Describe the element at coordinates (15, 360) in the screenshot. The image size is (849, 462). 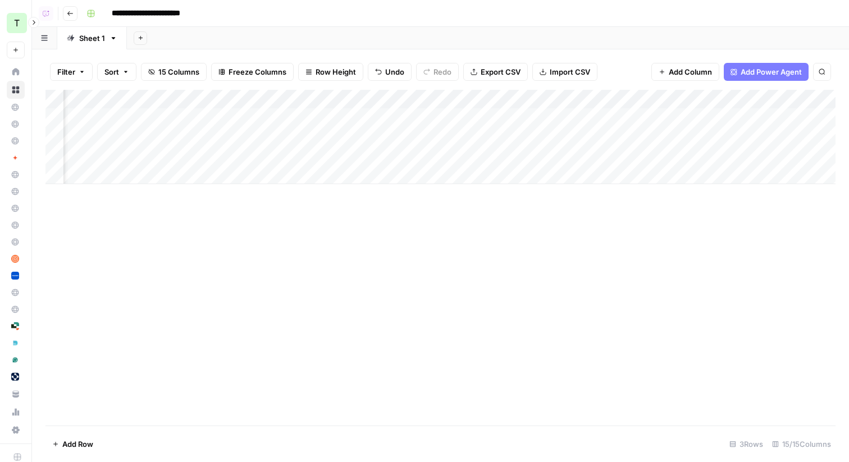
I see `img: 6qj8gtflwv87ps1ofr2h870h2smq` at that location.